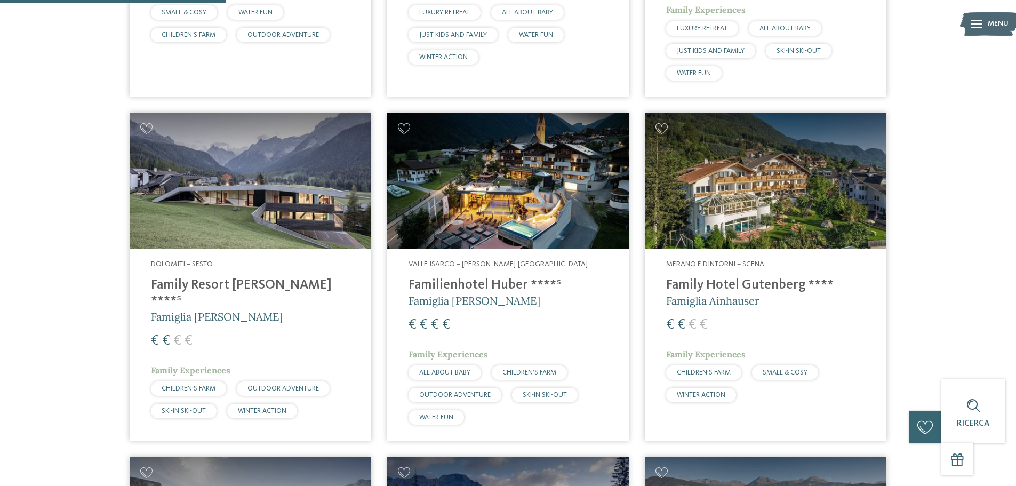  What do you see at coordinates (715, 264) in the screenshot?
I see `span: Merano e dintorni – Scena` at bounding box center [715, 264].